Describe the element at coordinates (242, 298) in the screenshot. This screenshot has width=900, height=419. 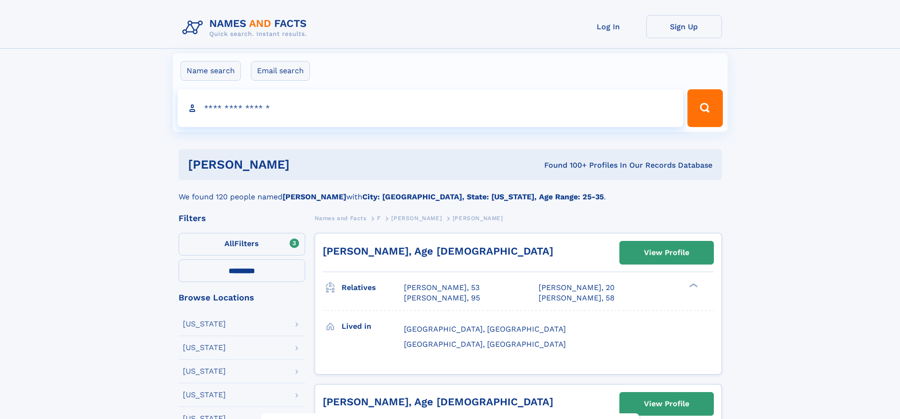
I see `div: Browse Locations` at that location.